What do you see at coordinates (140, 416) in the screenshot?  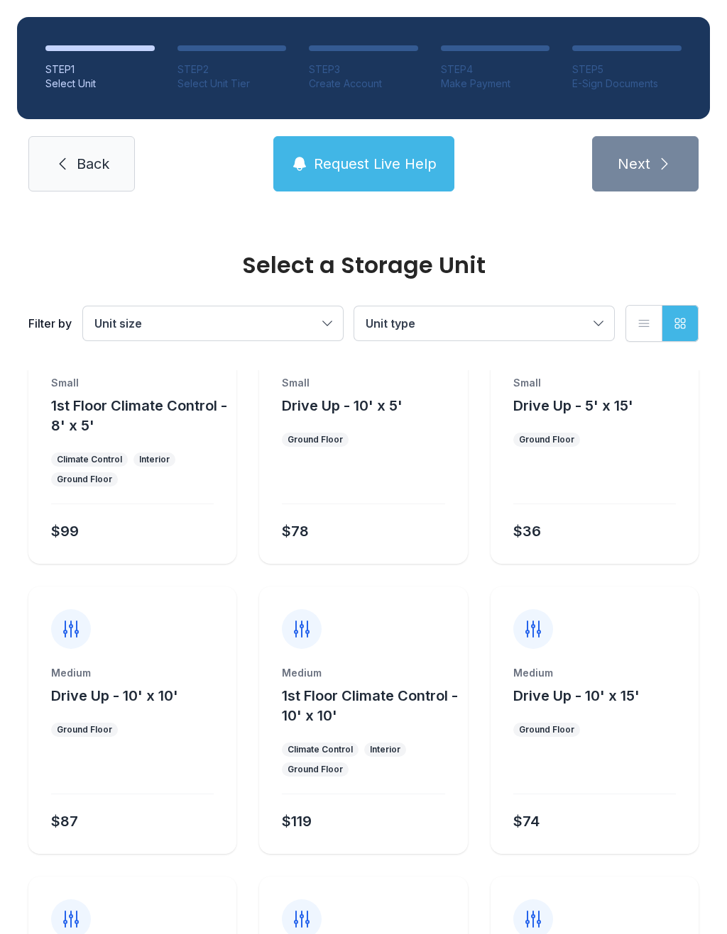 I see `button: 1st Floor Climate Control - 8' x 5'` at bounding box center [140, 416].